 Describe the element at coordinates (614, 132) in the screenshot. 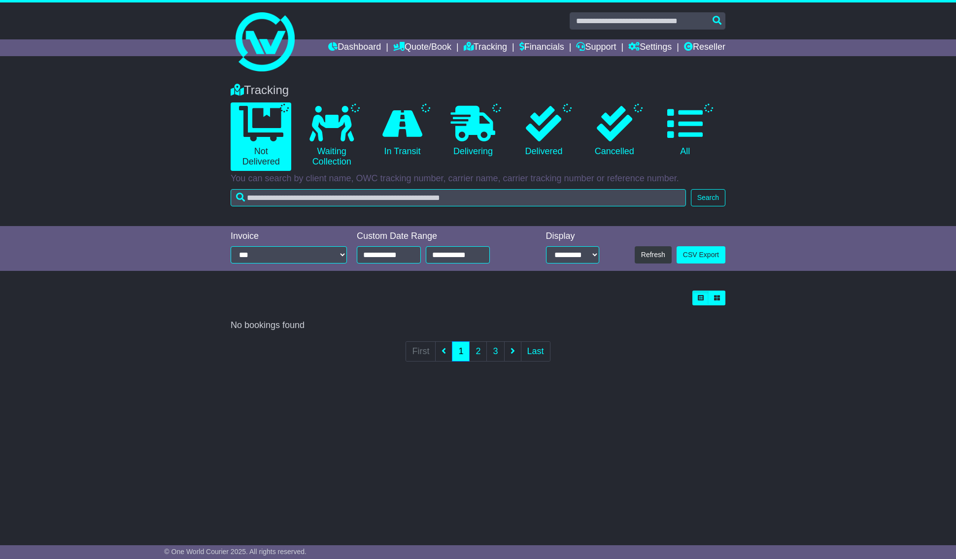

I see `a: Cancelled` at that location.